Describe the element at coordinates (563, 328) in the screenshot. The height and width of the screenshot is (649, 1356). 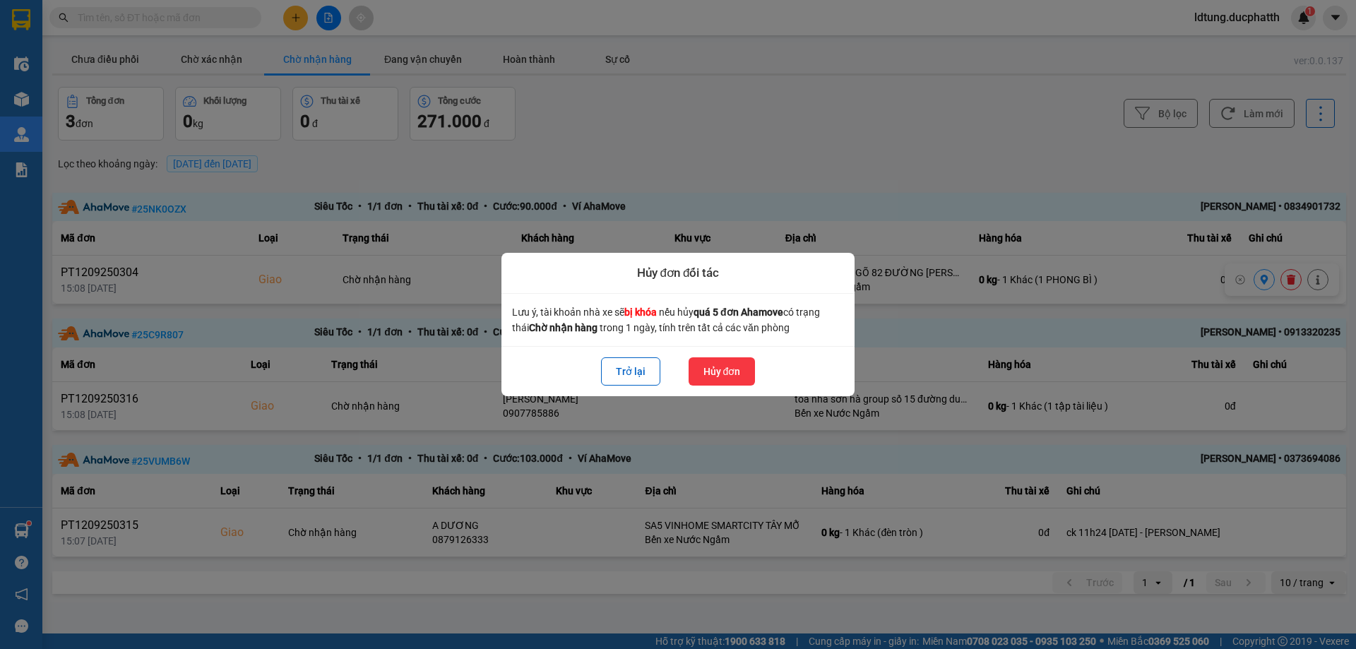
I see `b: Chờ nhận hàng` at that location.